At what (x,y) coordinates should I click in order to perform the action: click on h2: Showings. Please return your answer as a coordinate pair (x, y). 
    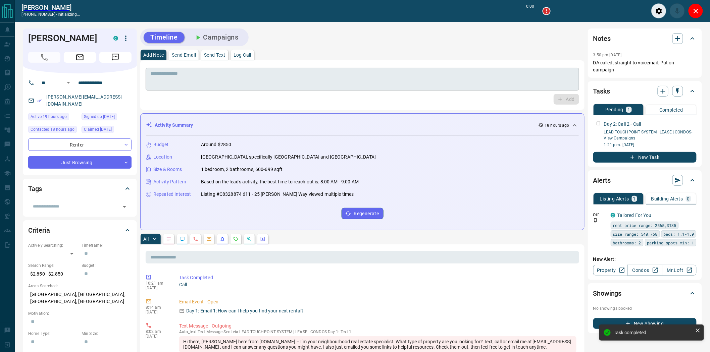
    Looking at the image, I should click on (608, 294).